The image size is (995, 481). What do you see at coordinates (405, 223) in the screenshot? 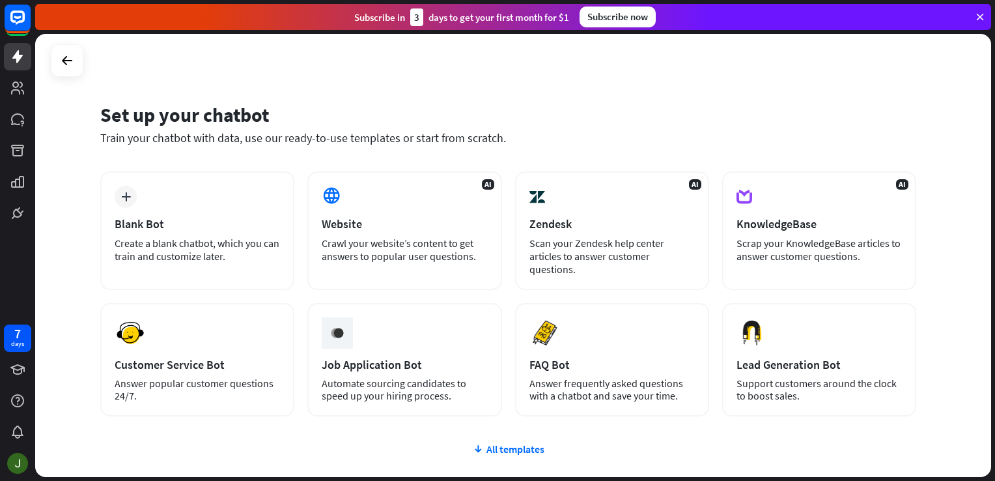
I see `div: Website` at bounding box center [405, 223].